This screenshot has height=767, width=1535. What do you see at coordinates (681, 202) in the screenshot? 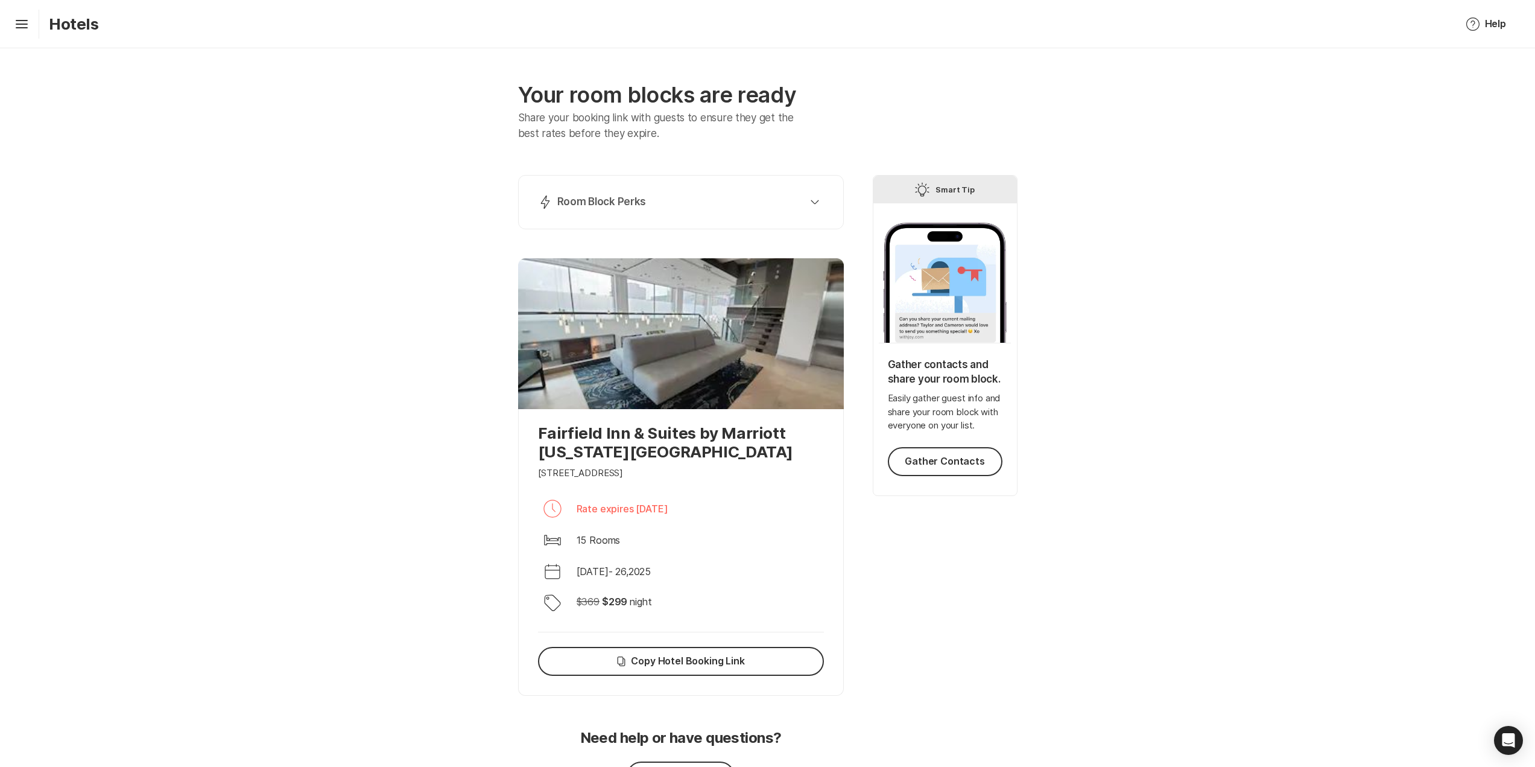
I see `button: Room Block Perks` at bounding box center [681, 202].